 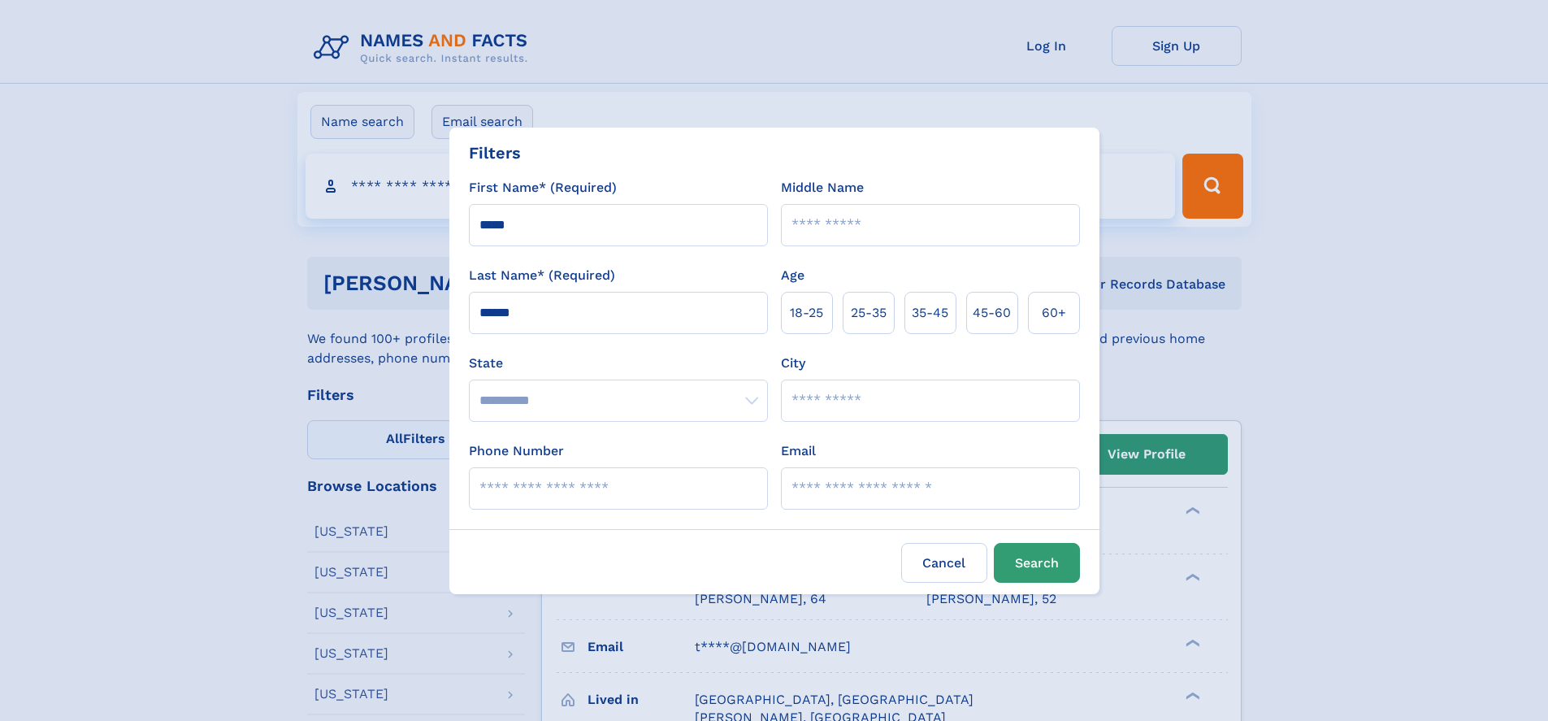 What do you see at coordinates (806, 313) in the screenshot?
I see `span: 18‑25` at bounding box center [806, 313].